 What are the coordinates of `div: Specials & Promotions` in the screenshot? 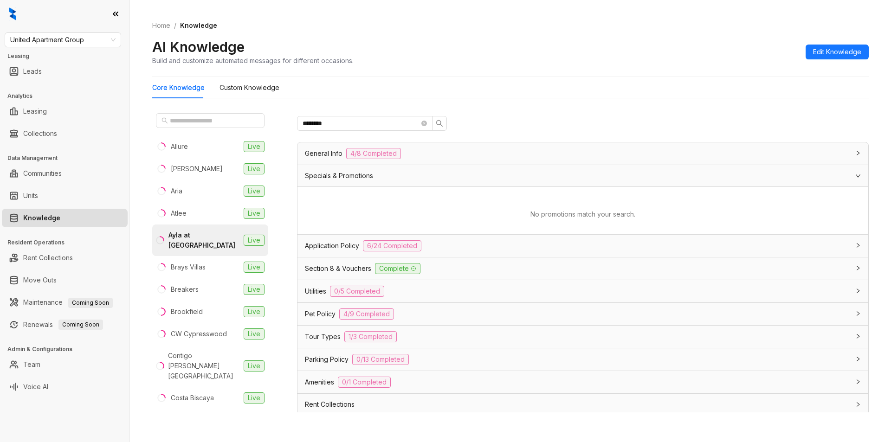 It's located at (583, 176).